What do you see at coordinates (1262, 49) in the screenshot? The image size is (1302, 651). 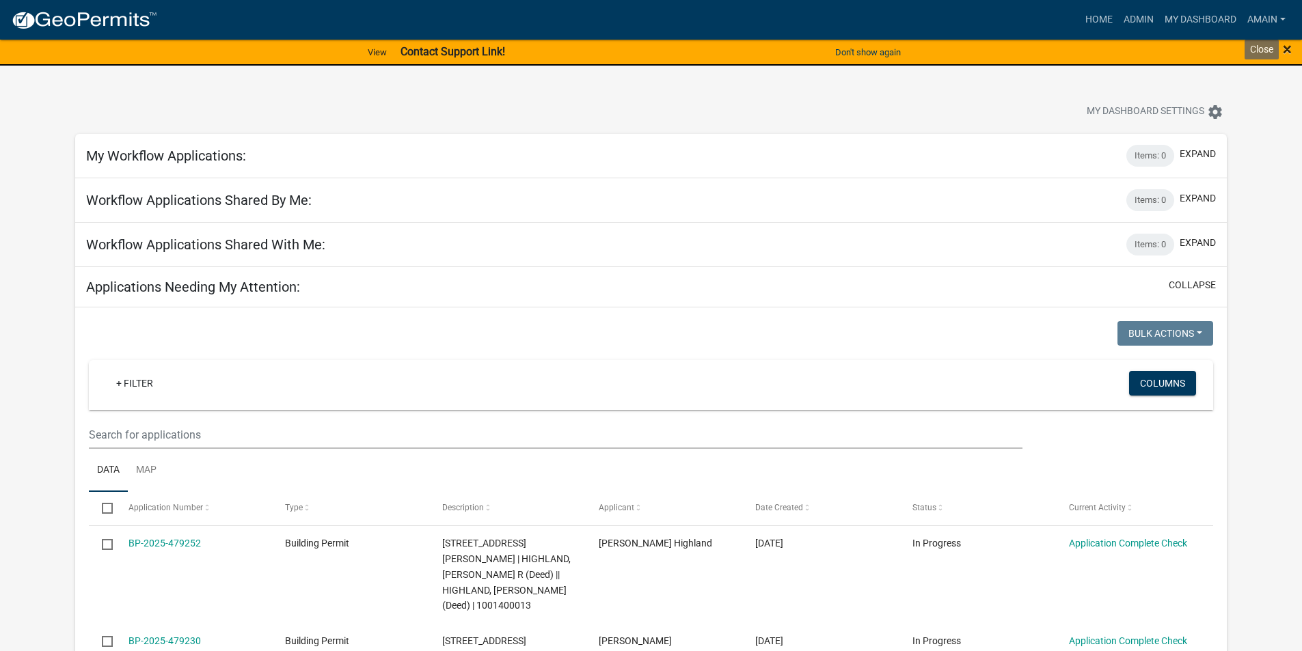 I see `div: Close` at bounding box center [1262, 49].